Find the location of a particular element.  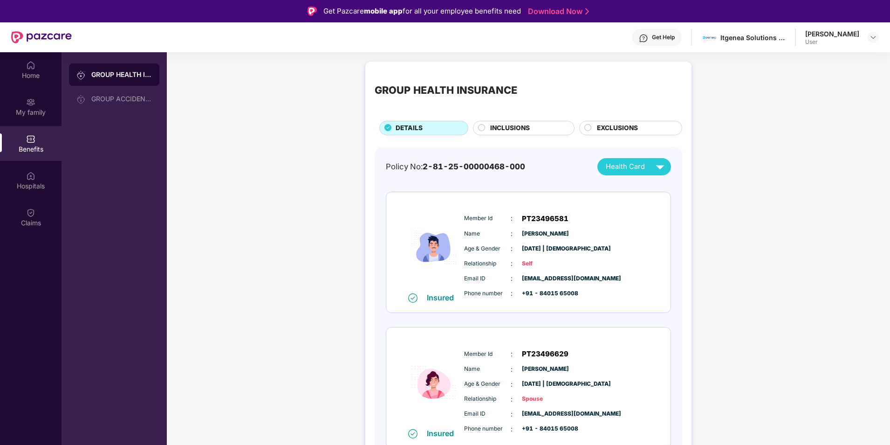

div: Get Pazcare for all your employee benefits need is located at coordinates (422, 11).